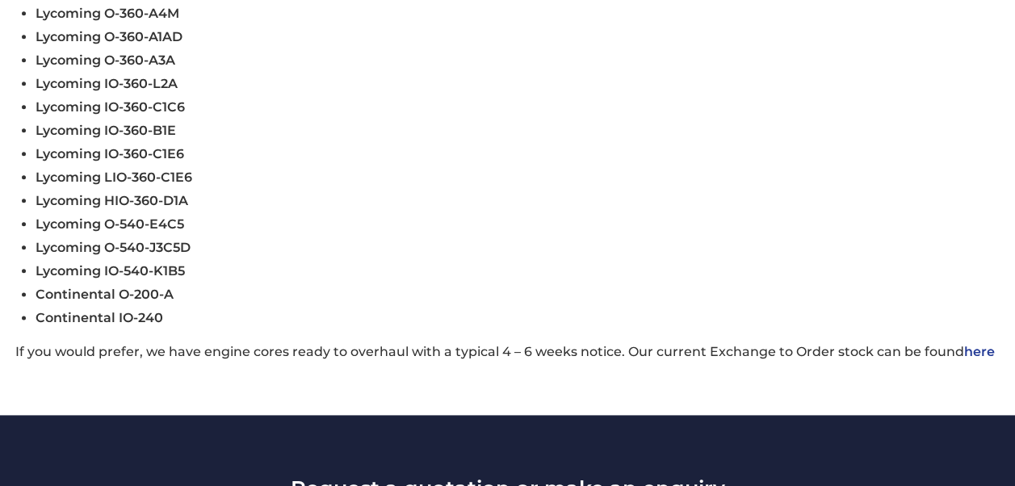  Describe the element at coordinates (110, 270) in the screenshot. I see `span: Lycoming IO-540-K1B5` at that location.